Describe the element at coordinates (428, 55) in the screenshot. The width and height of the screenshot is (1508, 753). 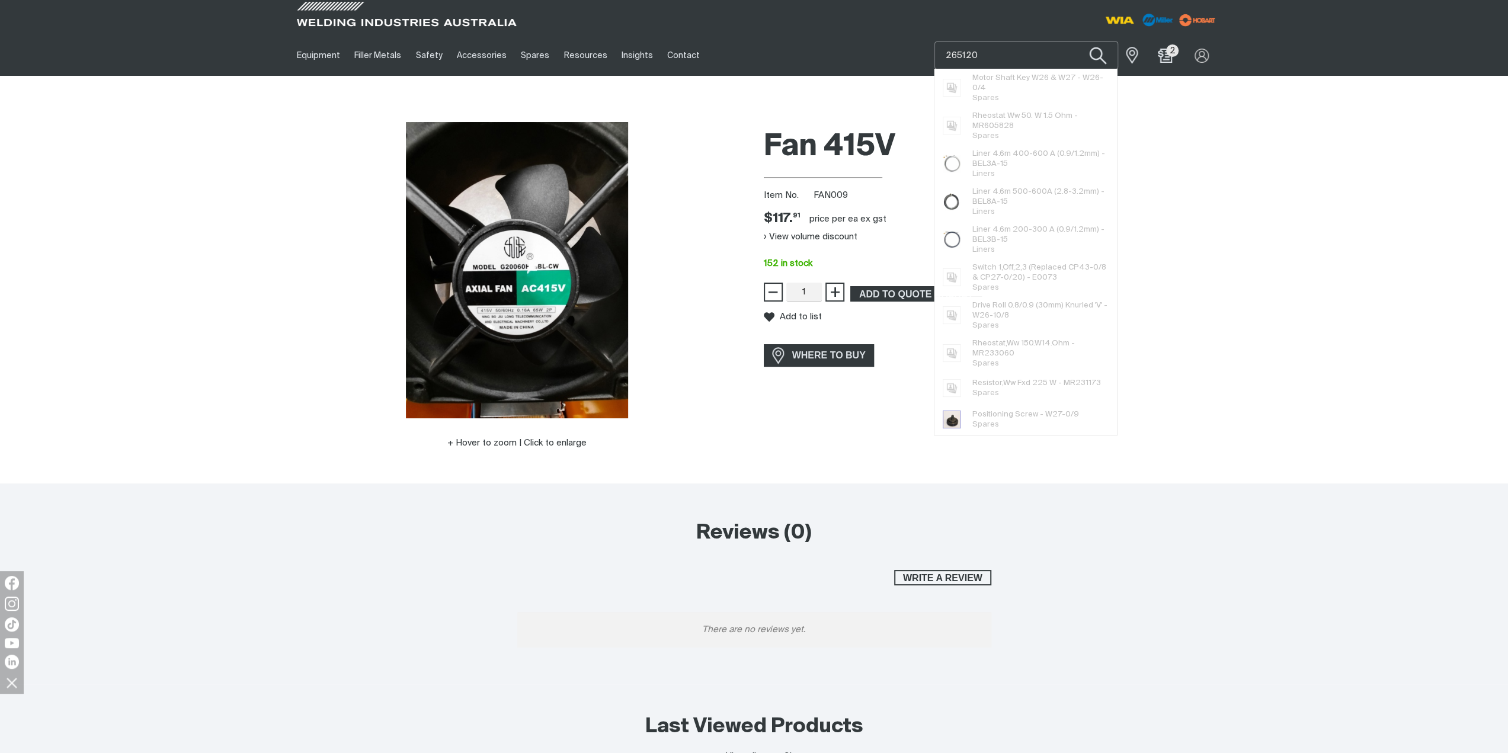
I see `a: Safety` at that location.